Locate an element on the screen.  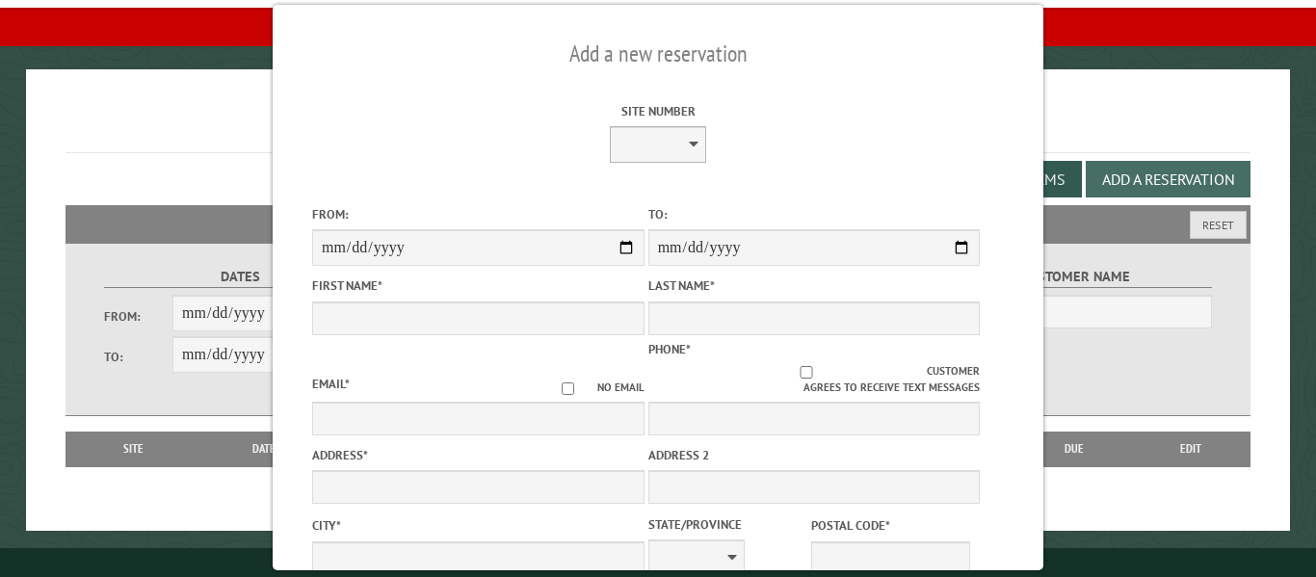
label: Last Name is located at coordinates (814, 285).